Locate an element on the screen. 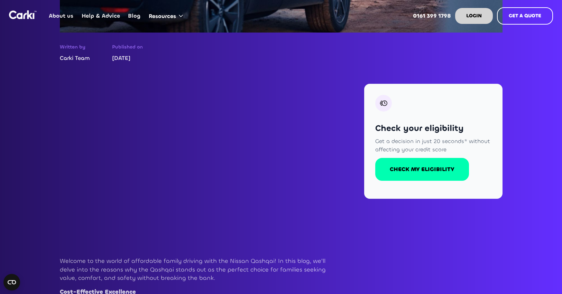  a: home is located at coordinates (23, 15).